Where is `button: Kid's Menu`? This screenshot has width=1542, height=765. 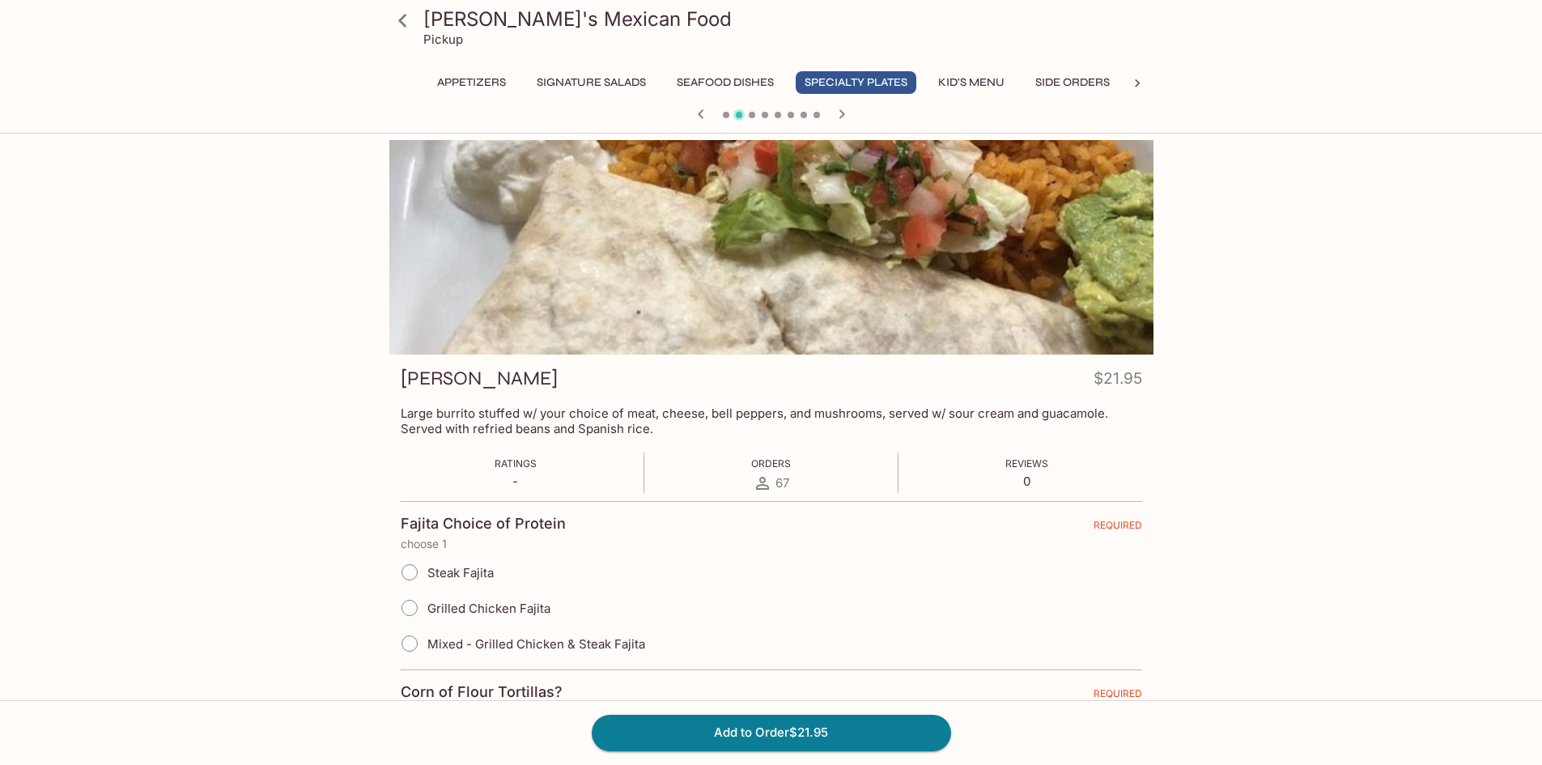
button: Kid's Menu is located at coordinates (971, 83).